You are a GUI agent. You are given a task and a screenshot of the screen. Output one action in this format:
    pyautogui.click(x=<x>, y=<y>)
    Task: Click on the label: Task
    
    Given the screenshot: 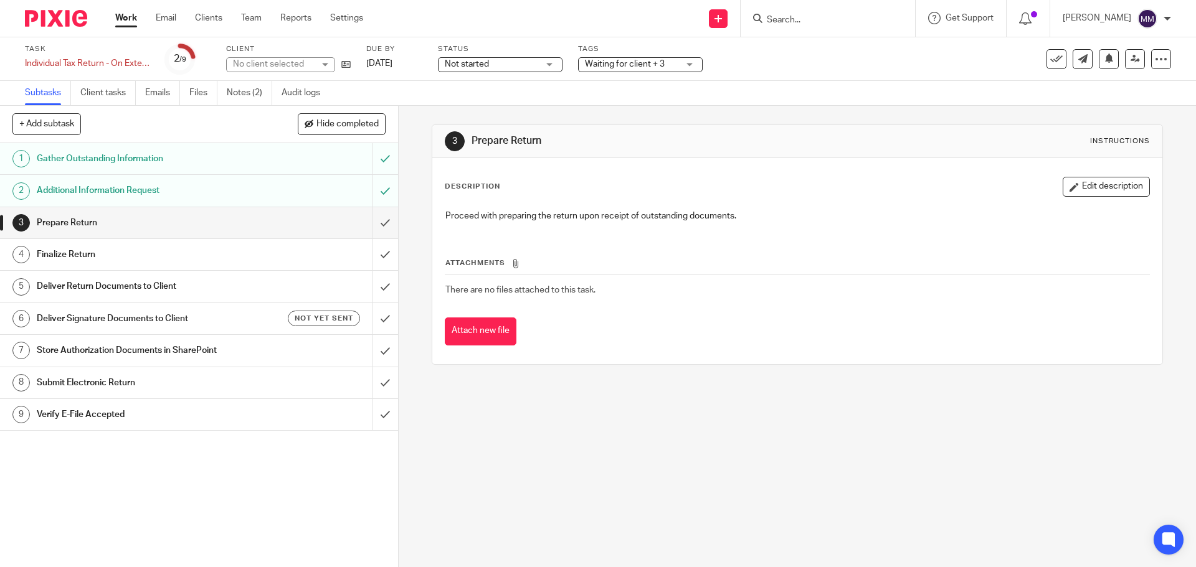 What is the action you would take?
    pyautogui.click(x=87, y=49)
    